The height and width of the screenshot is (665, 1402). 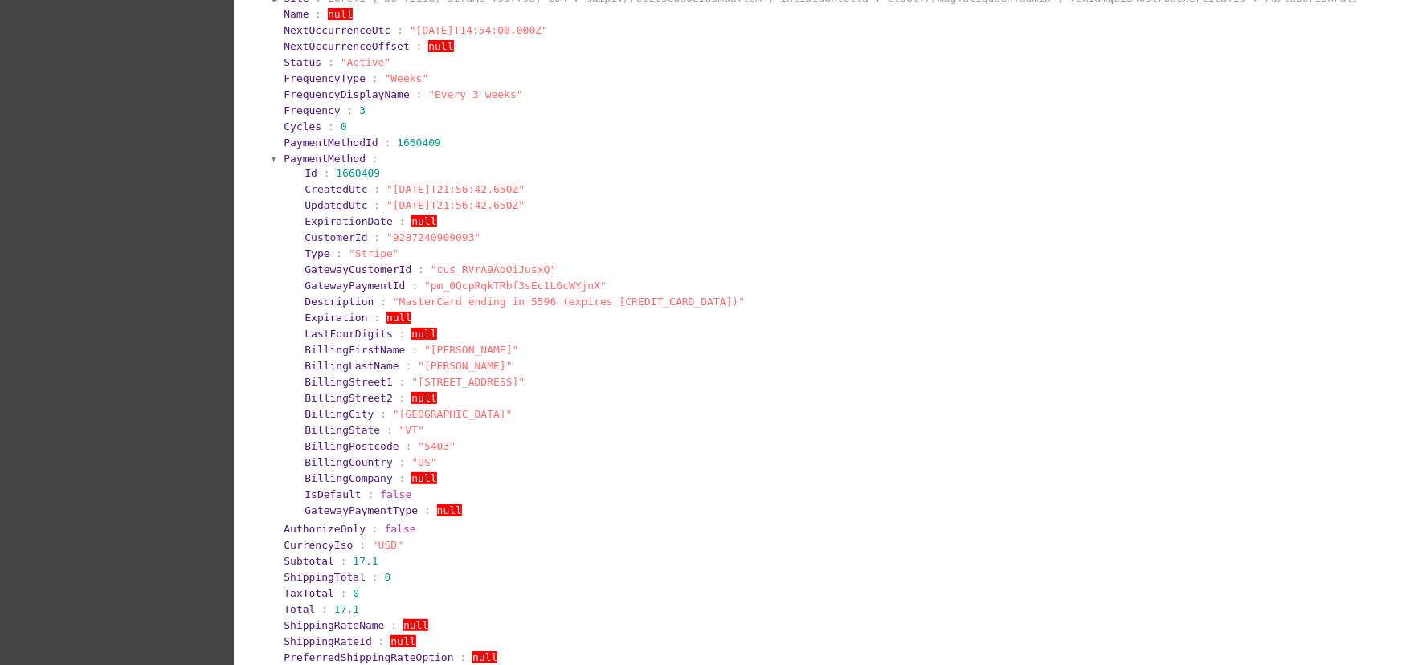 What do you see at coordinates (349, 462) in the screenshot?
I see `span: BillingCountry` at bounding box center [349, 462].